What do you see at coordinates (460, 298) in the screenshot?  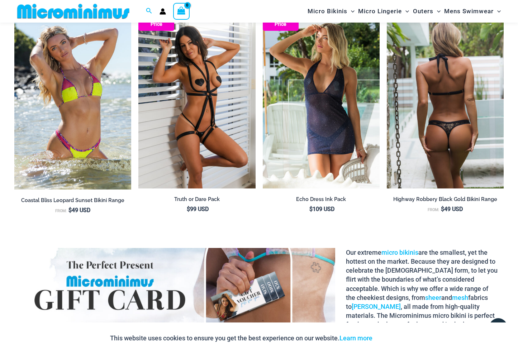 I see `a: mesh` at bounding box center [460, 298].